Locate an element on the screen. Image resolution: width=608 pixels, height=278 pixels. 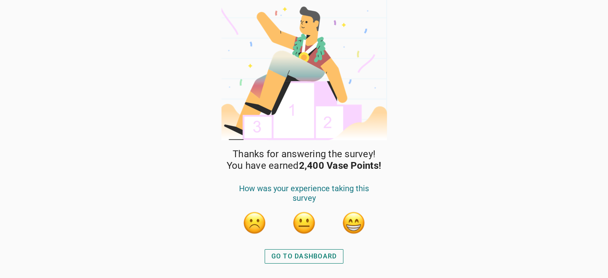
div: How was your experience taking this survey is located at coordinates (304, 197).